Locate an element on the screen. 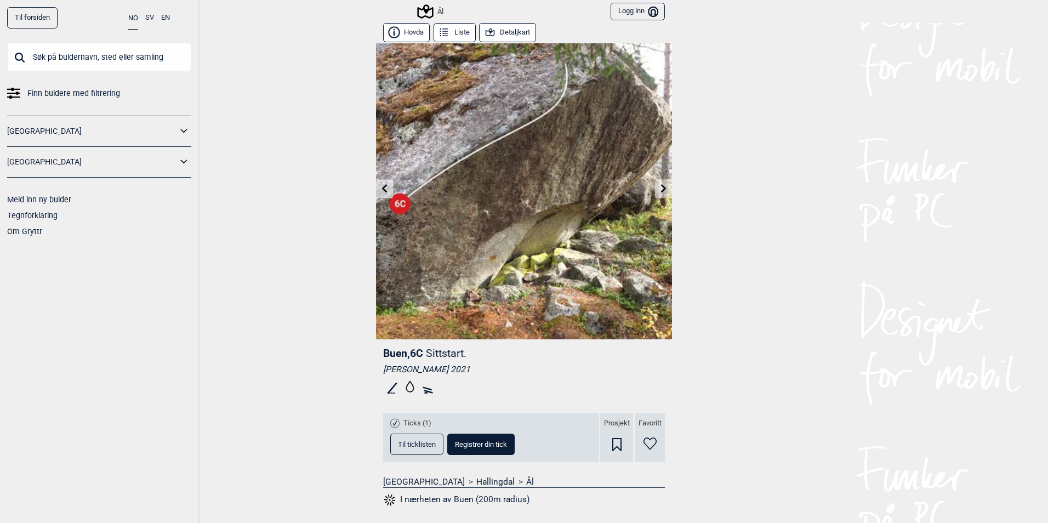 The image size is (1048, 523). span: Registrer din tick is located at coordinates (481, 444).